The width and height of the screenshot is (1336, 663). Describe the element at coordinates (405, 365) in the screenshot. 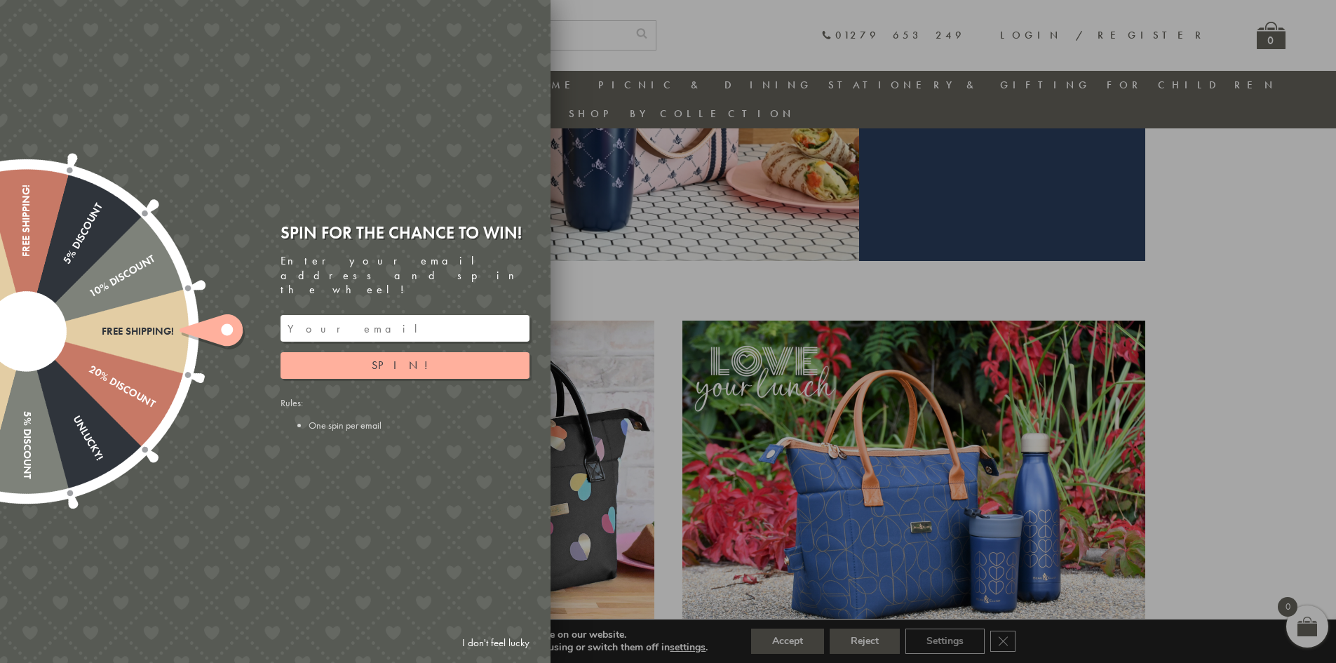

I see `button: Spin!` at that location.